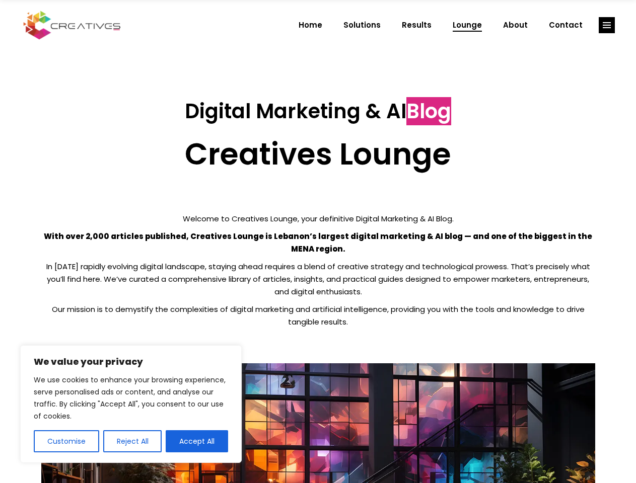  What do you see at coordinates (310, 25) in the screenshot?
I see `span: Home` at bounding box center [310, 25].